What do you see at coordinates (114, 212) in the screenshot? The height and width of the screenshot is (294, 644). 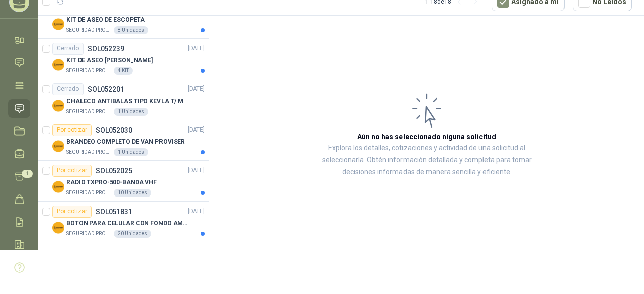 I see `p: SOL051831` at bounding box center [114, 212].